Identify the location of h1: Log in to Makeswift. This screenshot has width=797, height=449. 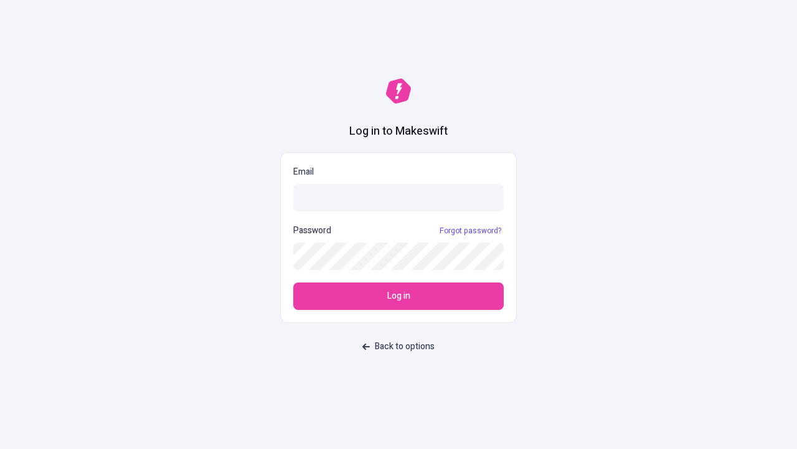
(399, 131).